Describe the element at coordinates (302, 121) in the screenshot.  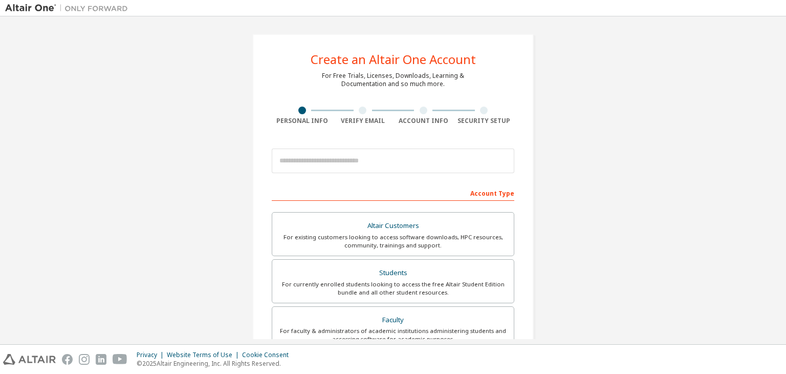
I see `div: Personal Info` at that location.